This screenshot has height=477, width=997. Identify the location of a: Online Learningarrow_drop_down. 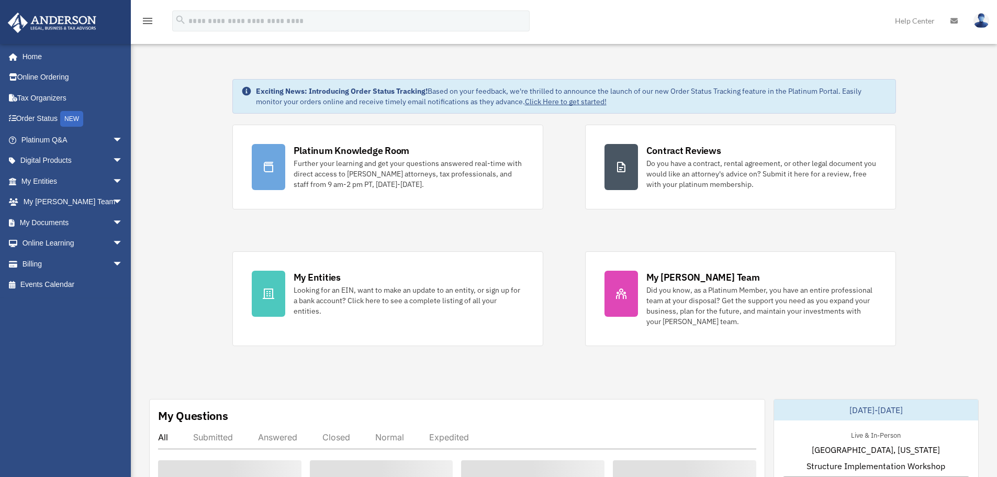
(73, 243).